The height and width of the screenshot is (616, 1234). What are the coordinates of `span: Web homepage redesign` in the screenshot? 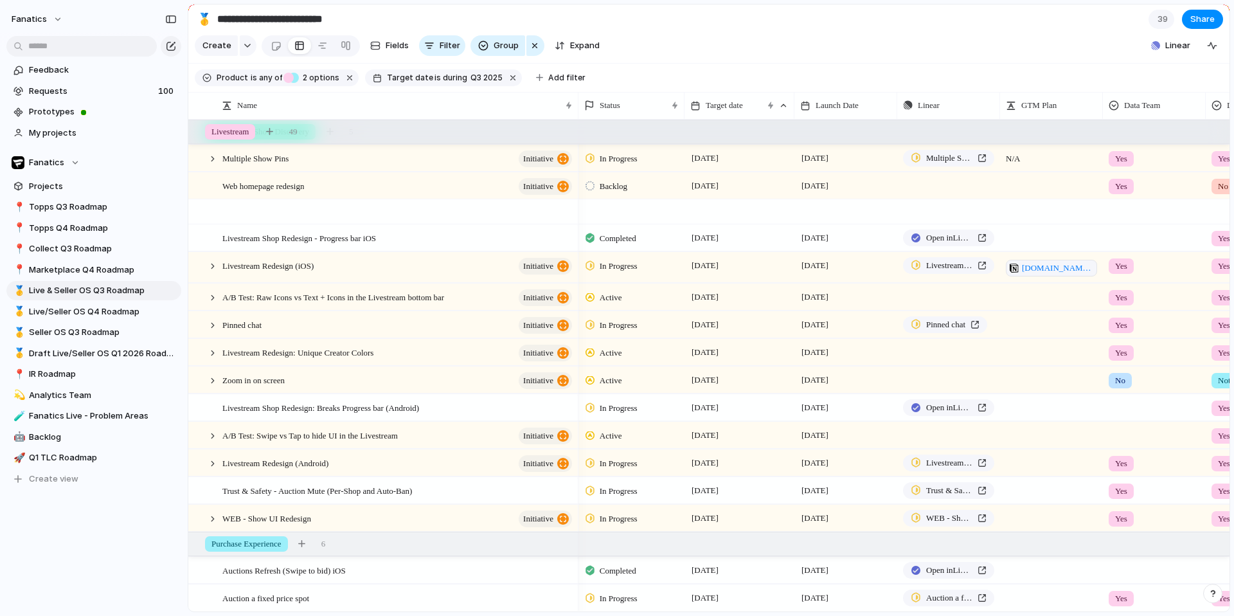 It's located at (263, 185).